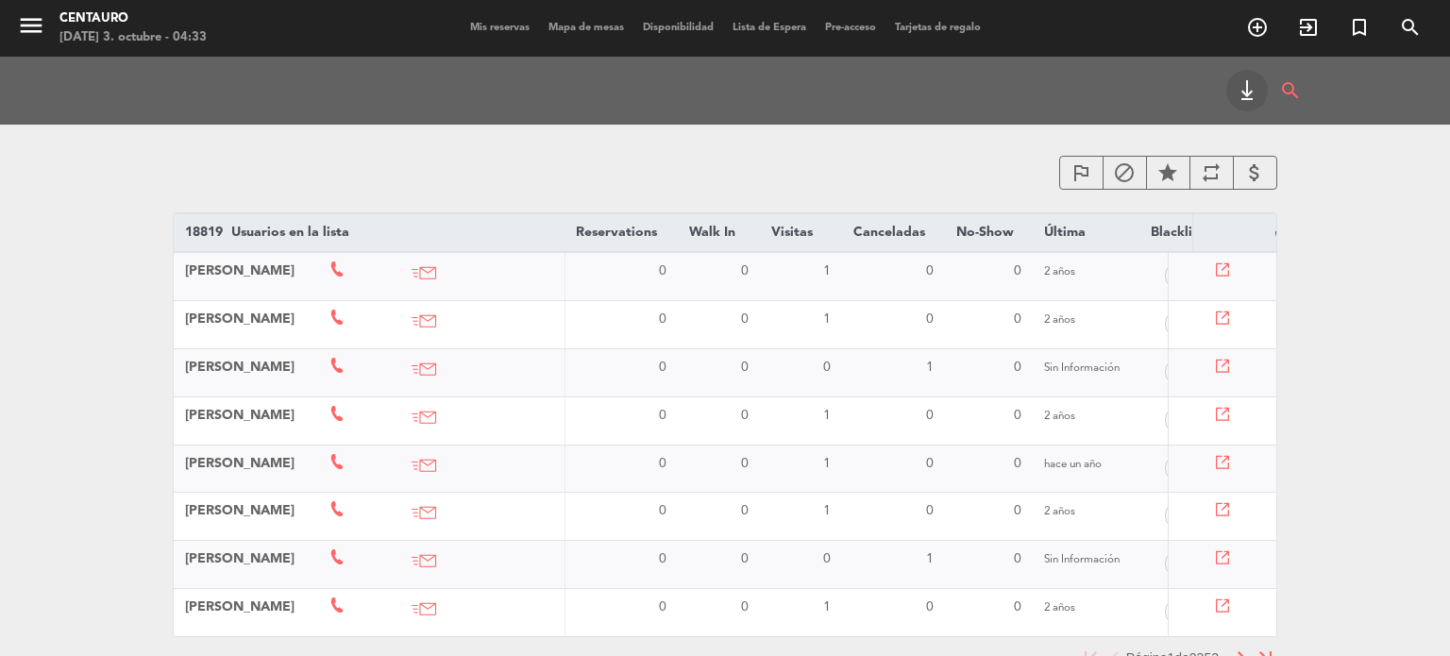 This screenshot has height=656, width=1450. I want to click on i: exit_to_app, so click(1308, 27).